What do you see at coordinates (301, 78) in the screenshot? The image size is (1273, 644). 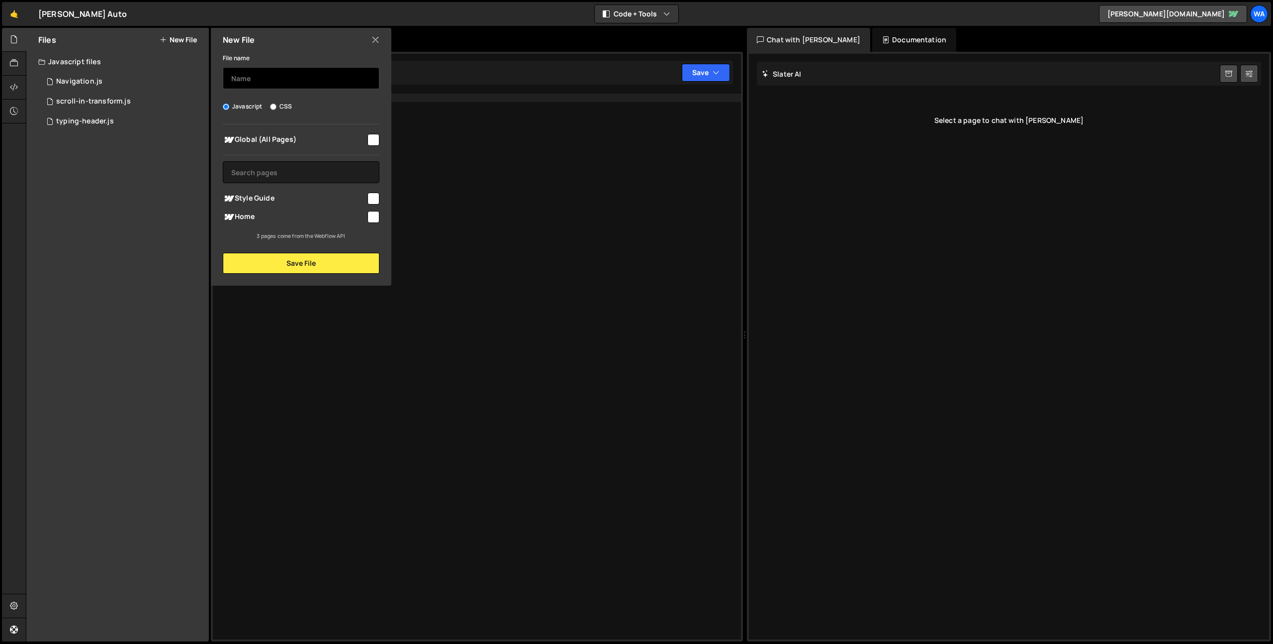 I see `input: Name` at bounding box center [301, 78].